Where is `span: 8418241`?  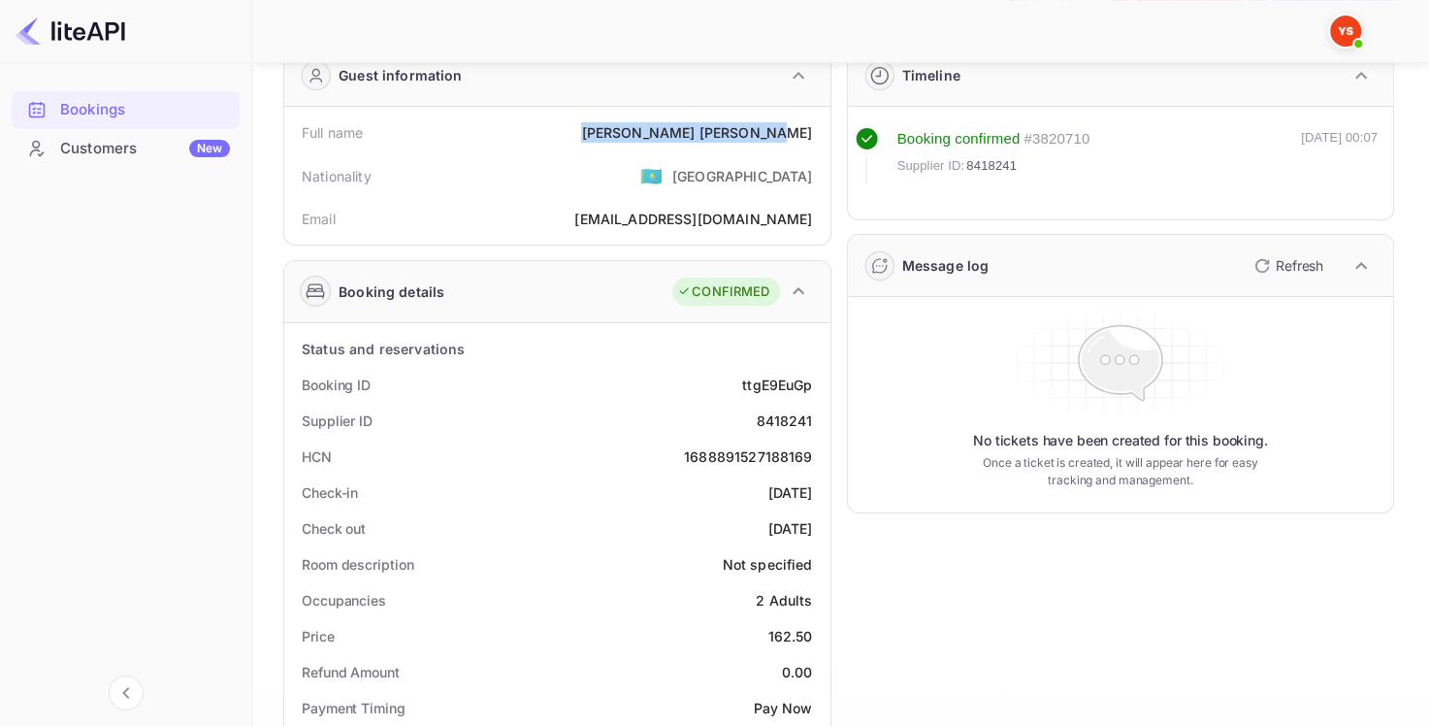
span: 8418241 is located at coordinates (991, 166).